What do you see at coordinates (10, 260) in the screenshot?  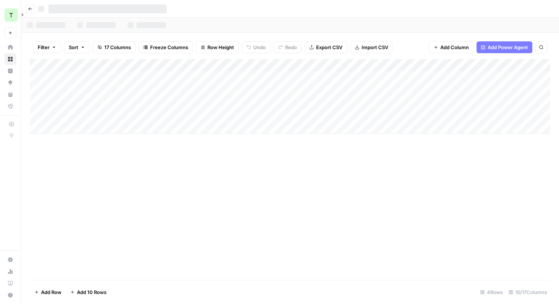 I see `a: Settings` at bounding box center [10, 260].